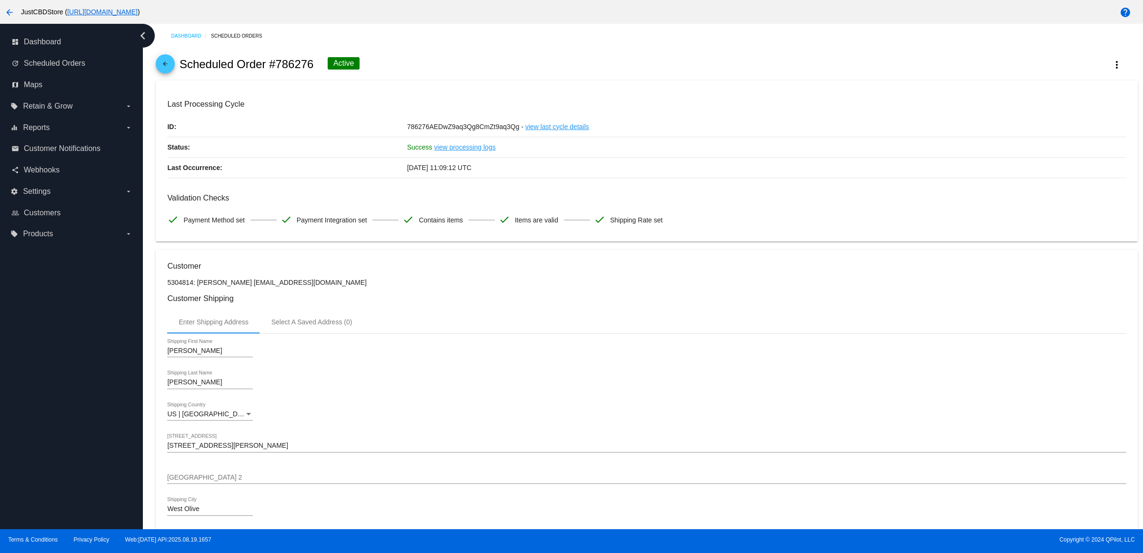 Image resolution: width=1143 pixels, height=553 pixels. What do you see at coordinates (332, 220) in the screenshot?
I see `span: Payment Integration set` at bounding box center [332, 220].